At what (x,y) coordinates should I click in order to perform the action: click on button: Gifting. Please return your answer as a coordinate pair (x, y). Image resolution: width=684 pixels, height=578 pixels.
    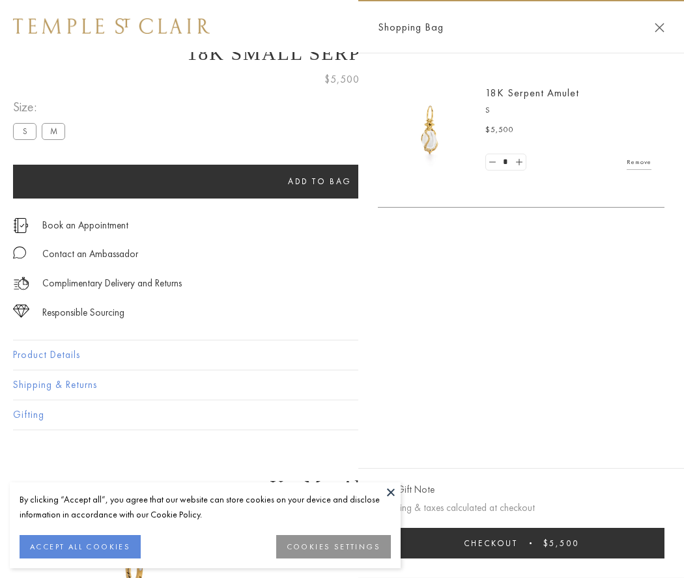
    Looking at the image, I should click on (342, 415).